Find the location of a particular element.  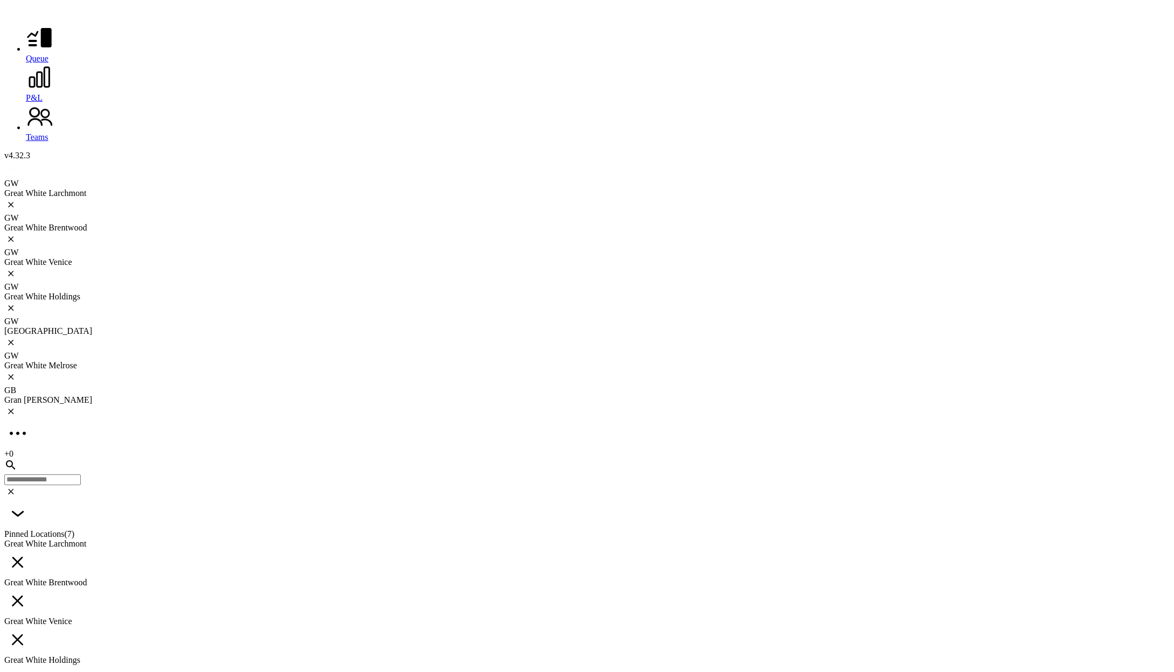

div: + 0 is located at coordinates (587, 454).